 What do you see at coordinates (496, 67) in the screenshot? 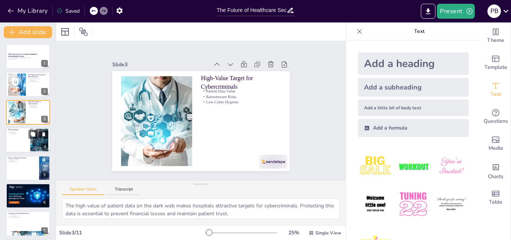
I see `span: Template` at bounding box center [496, 67].